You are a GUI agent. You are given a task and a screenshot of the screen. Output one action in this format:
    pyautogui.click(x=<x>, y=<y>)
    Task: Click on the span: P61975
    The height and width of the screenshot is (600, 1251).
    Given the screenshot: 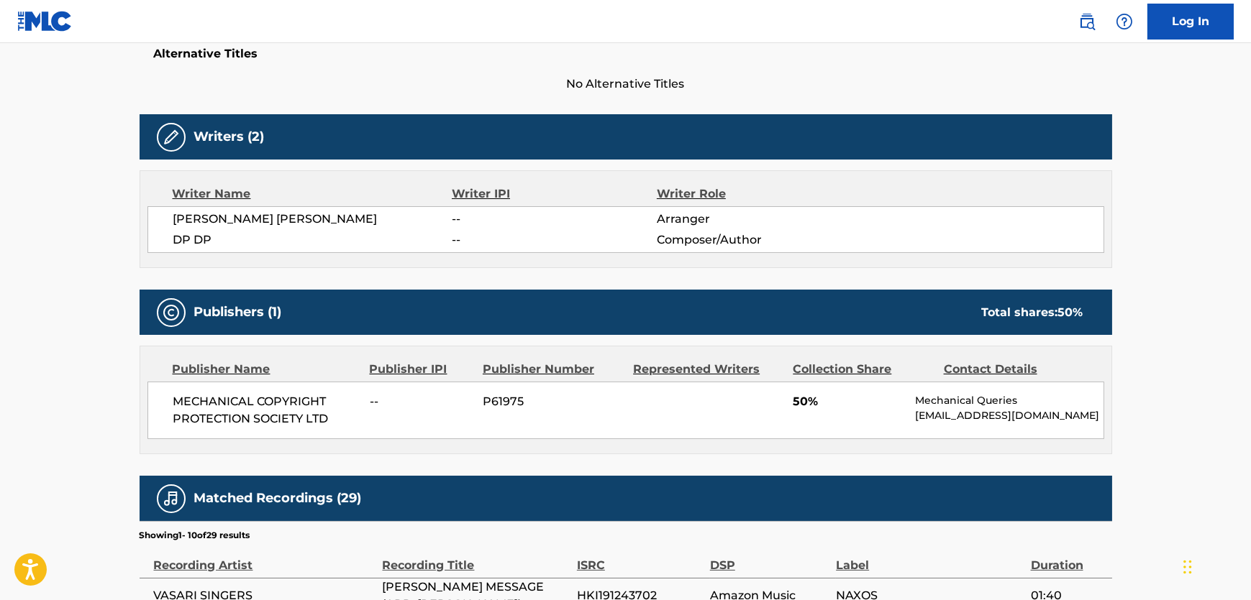 What is the action you would take?
    pyautogui.click(x=552, y=402)
    